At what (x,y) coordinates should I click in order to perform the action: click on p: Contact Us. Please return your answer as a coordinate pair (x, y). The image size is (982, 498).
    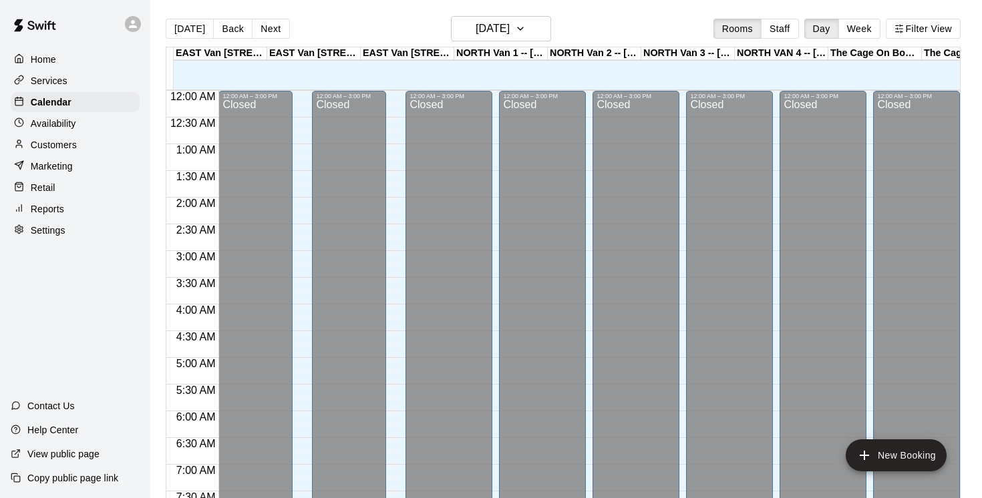
    Looking at the image, I should click on (51, 406).